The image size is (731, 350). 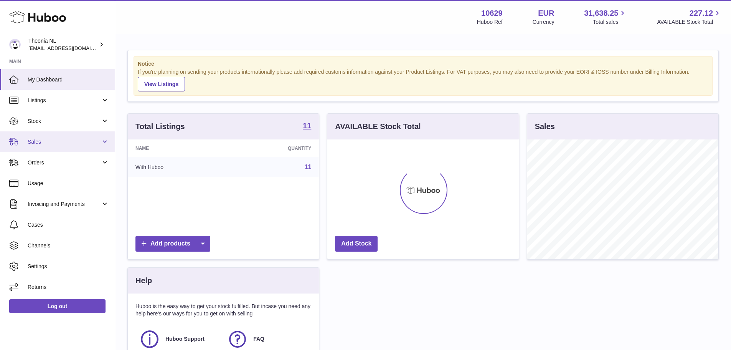 What do you see at coordinates (423, 64) in the screenshot?
I see `strong: Notice` at bounding box center [423, 64].